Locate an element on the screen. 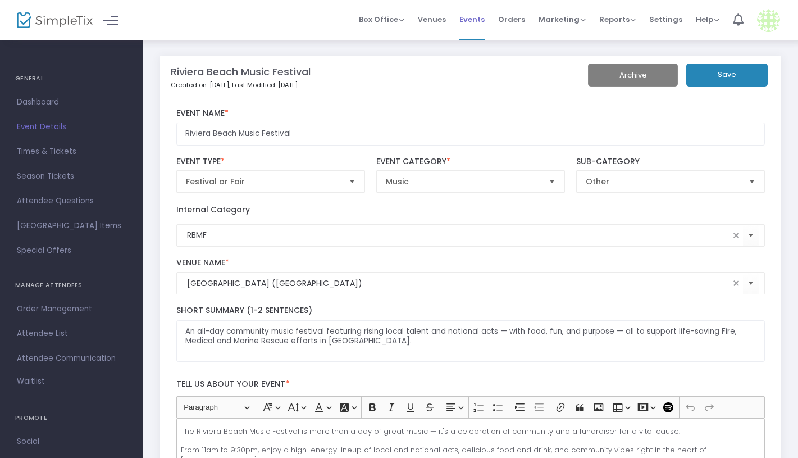 This screenshot has height=458, width=798. span: Events is located at coordinates (472, 19).